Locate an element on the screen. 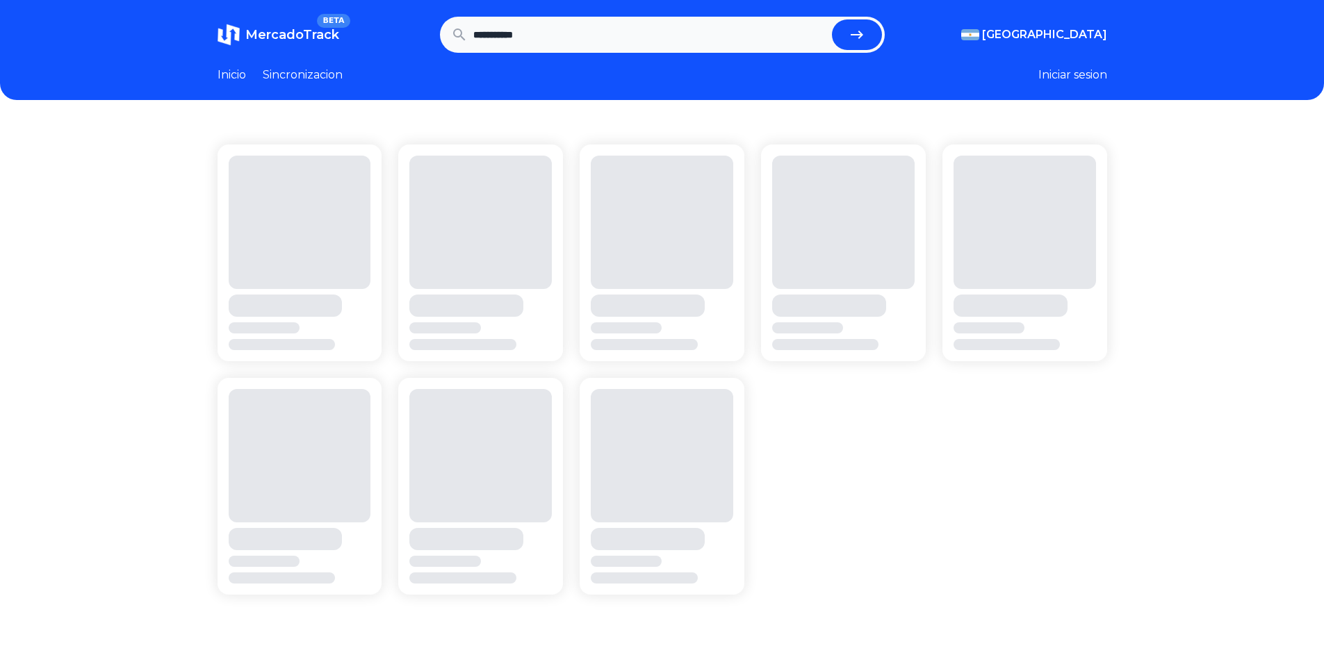  button: Iniciar sesion is located at coordinates (1072, 75).